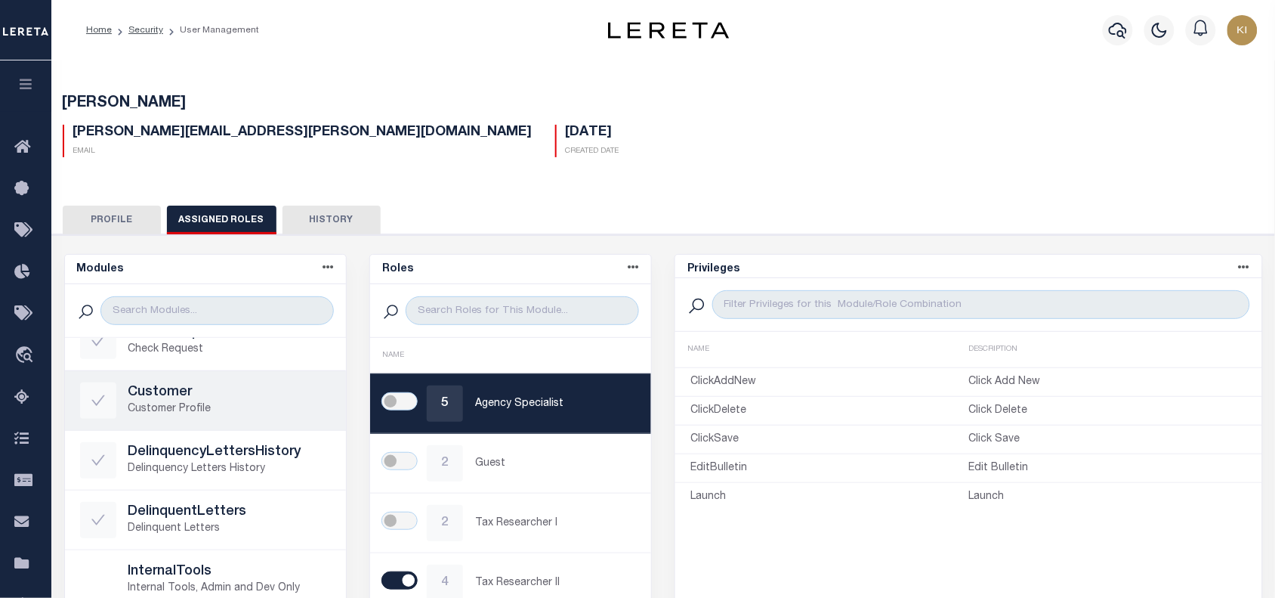 This screenshot has width=1275, height=598. I want to click on p: Edit Bulletin, so click(1108, 468).